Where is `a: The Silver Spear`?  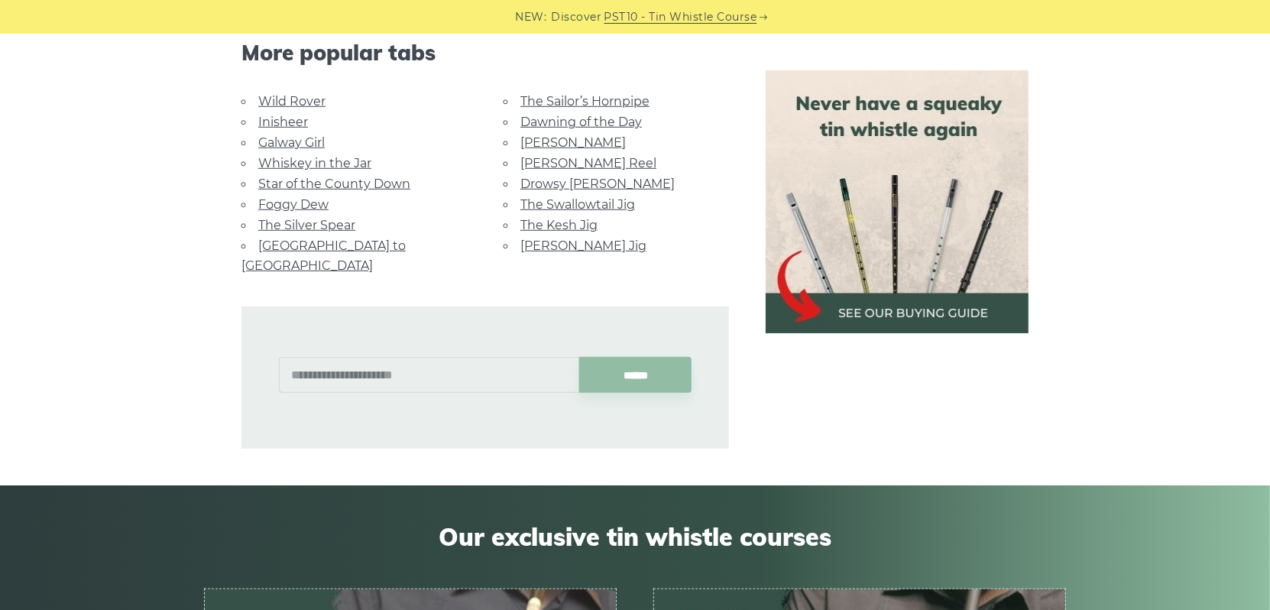 a: The Silver Spear is located at coordinates (306, 225).